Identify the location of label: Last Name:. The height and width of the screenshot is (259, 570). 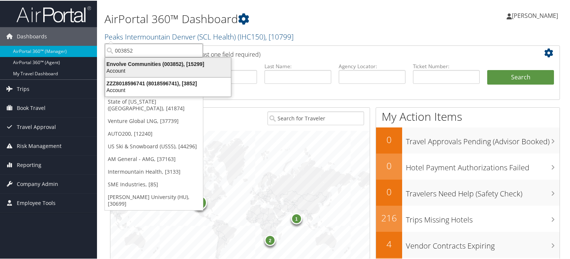
(297, 66).